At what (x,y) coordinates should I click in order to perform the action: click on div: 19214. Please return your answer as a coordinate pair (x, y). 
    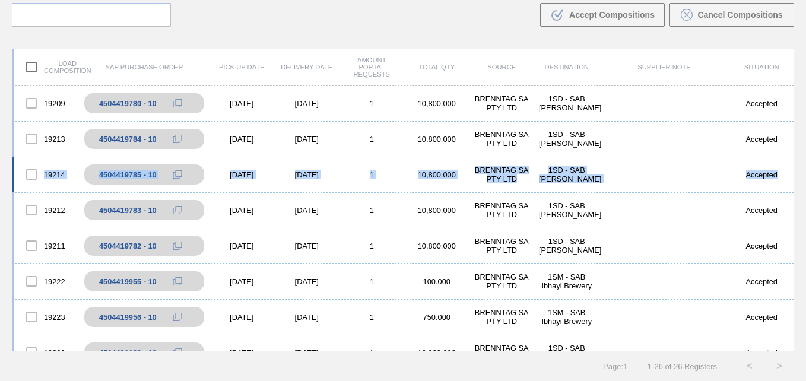
    Looking at the image, I should click on (47, 174).